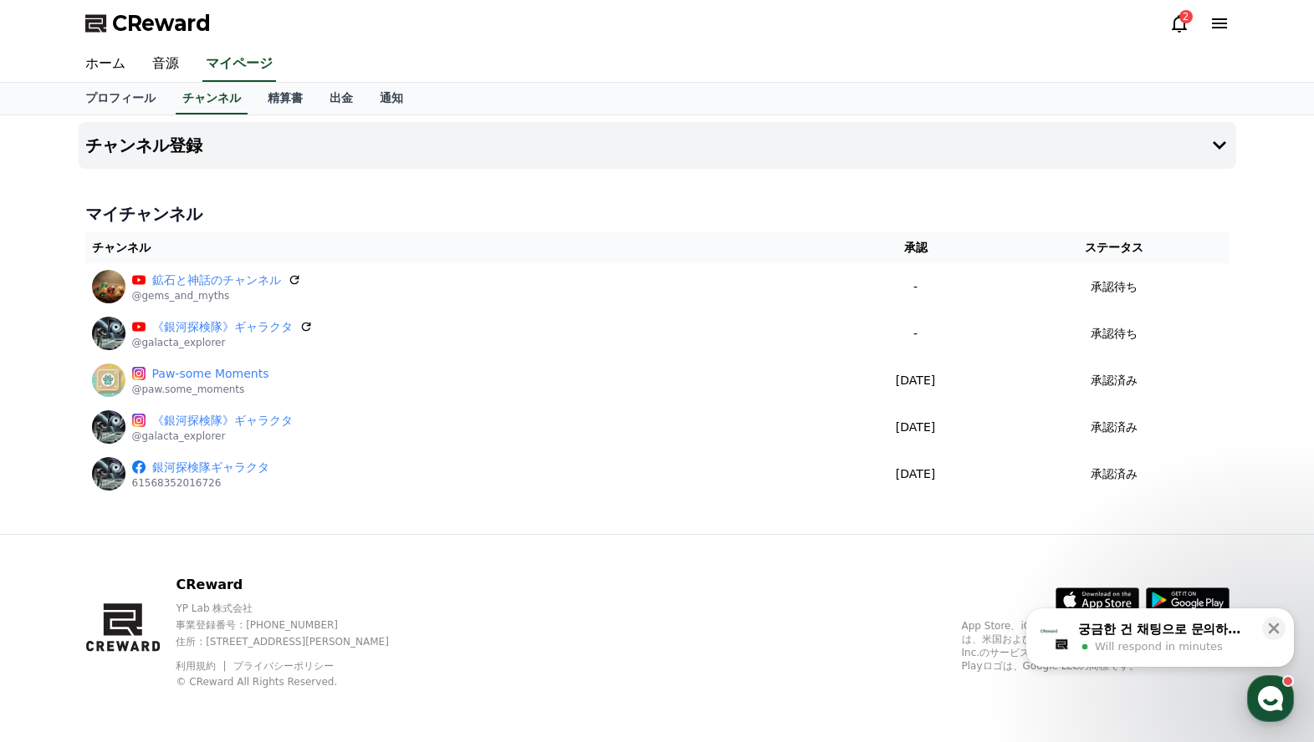 This screenshot has width=1314, height=742. I want to click on p: 61568352016726, so click(201, 483).